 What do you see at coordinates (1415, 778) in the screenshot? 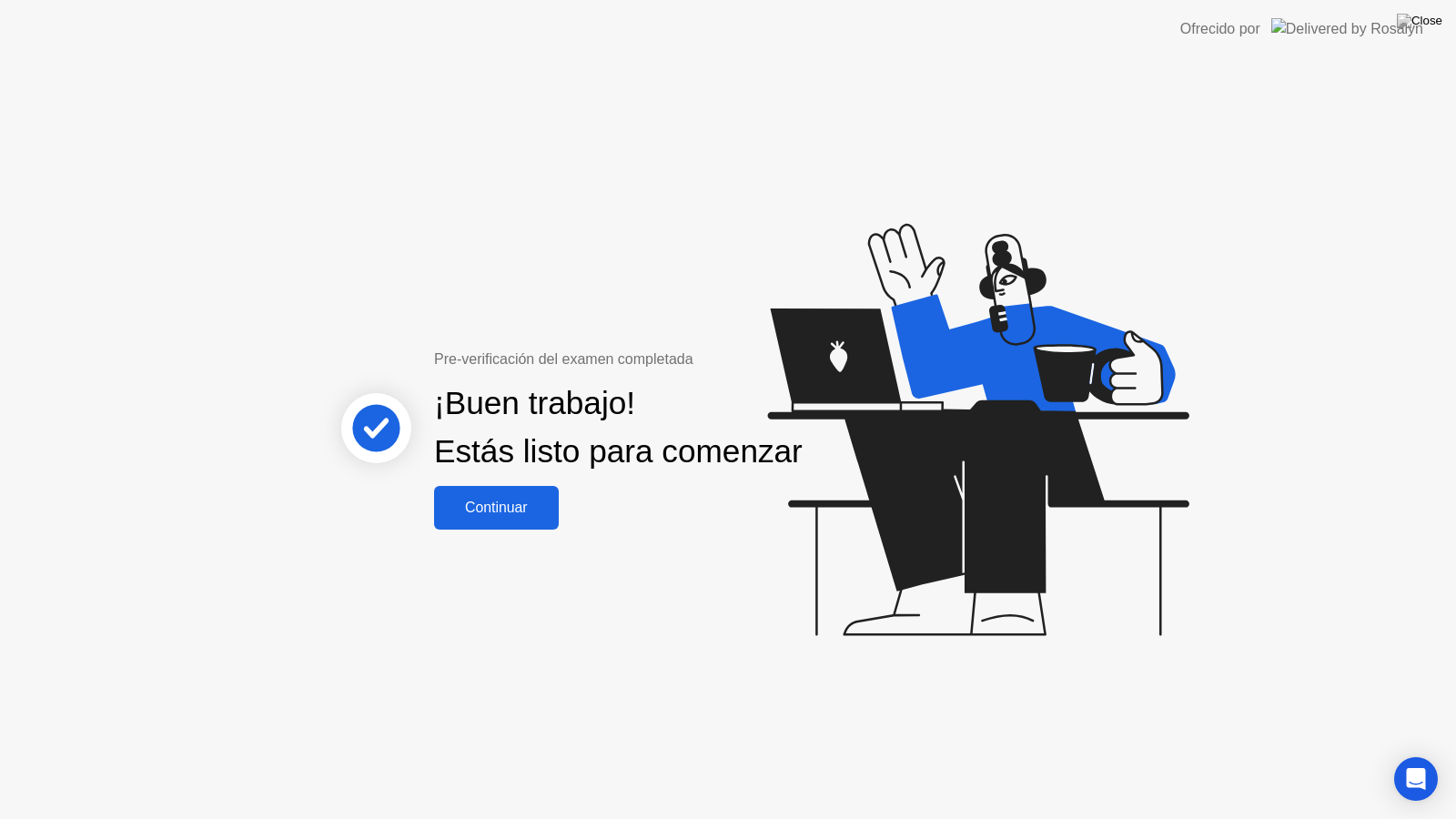
I see `div: Open Intercom Messenger` at bounding box center [1415, 778].